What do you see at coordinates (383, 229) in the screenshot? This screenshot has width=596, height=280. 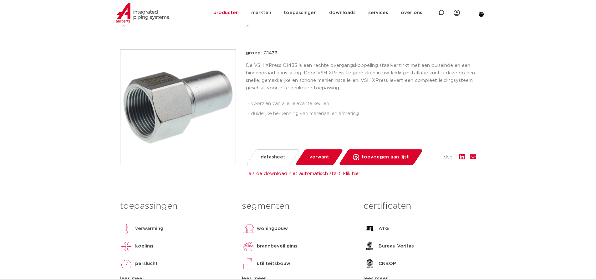 I see `p: ATG` at bounding box center [383, 229].